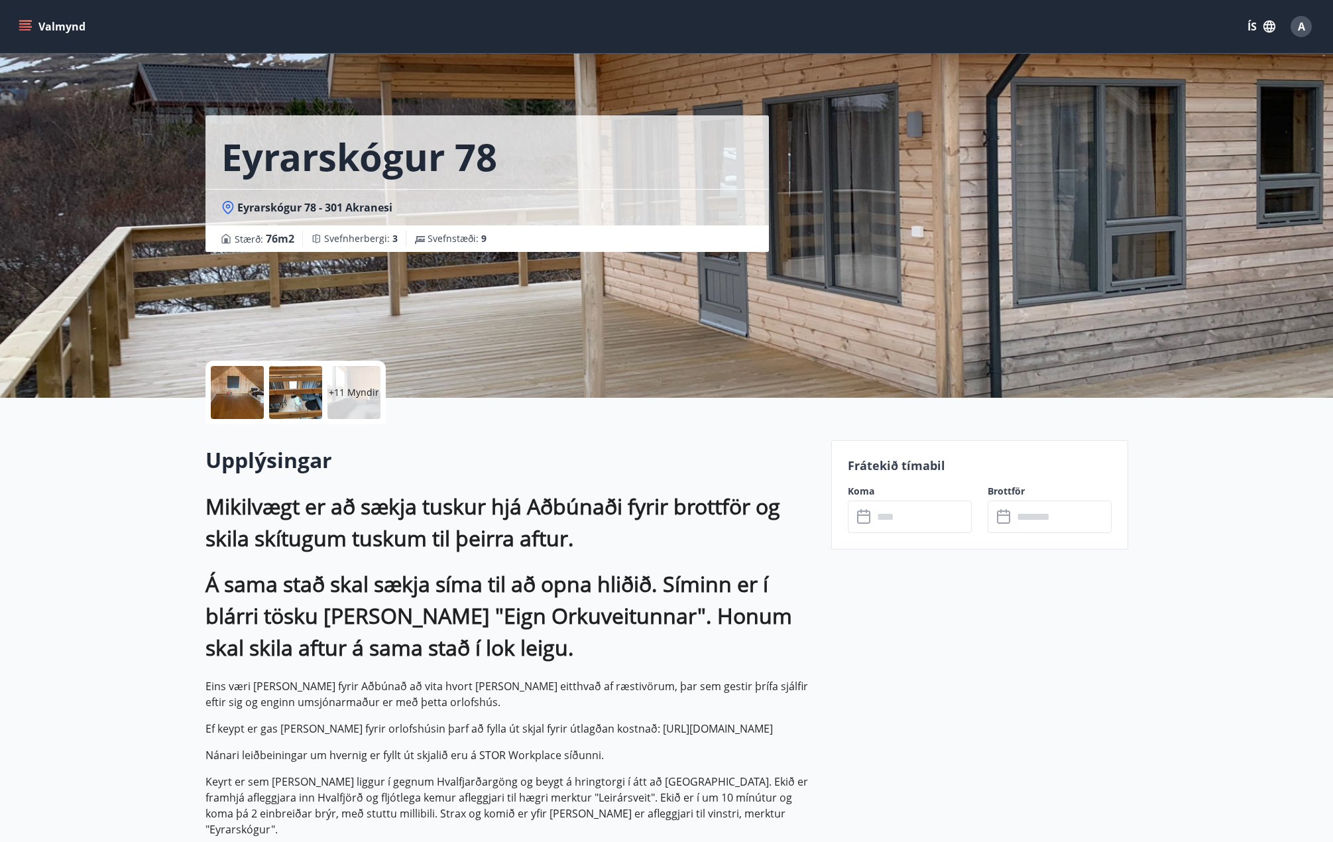 This screenshot has height=842, width=1333. What do you see at coordinates (361, 239) in the screenshot?
I see `span: Svefnherbergi :` at bounding box center [361, 239].